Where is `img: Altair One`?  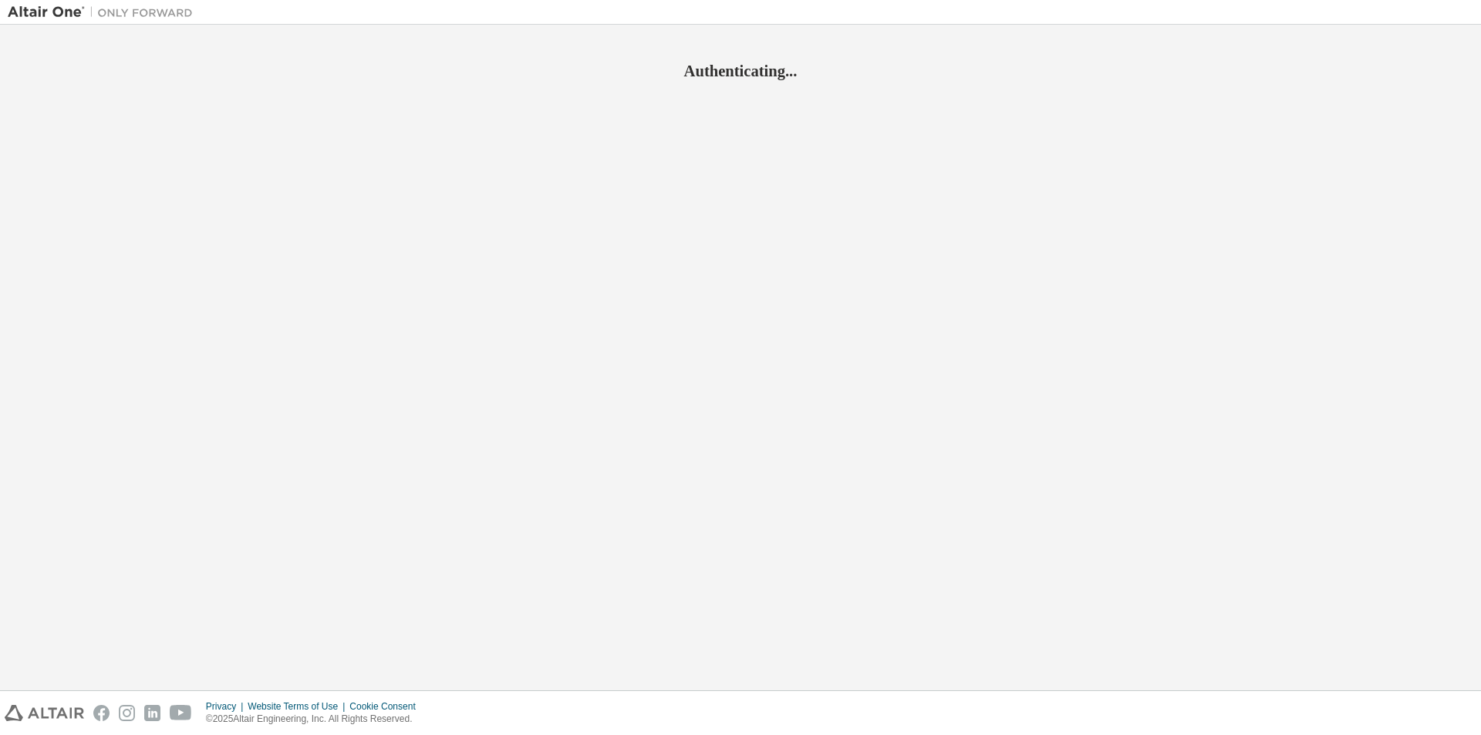
img: Altair One is located at coordinates (104, 12).